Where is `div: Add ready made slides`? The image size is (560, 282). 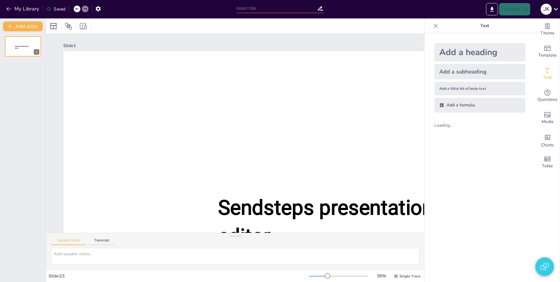 div: Add ready made slides is located at coordinates (547, 52).